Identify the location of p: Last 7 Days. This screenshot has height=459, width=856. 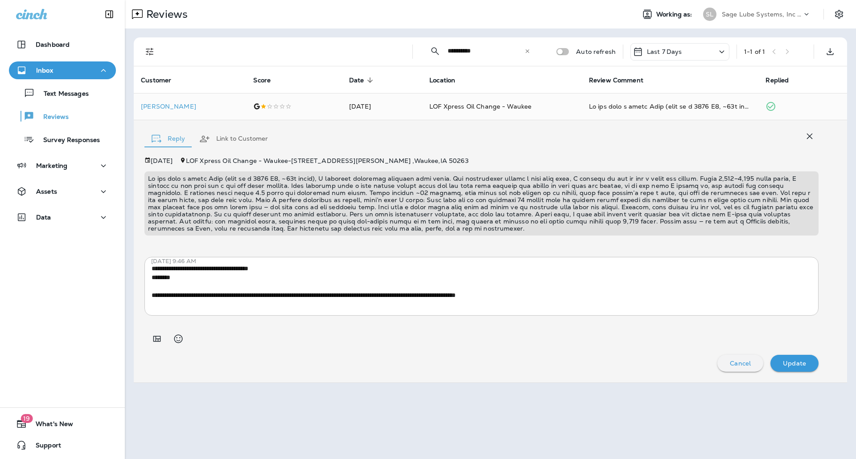
(664, 52).